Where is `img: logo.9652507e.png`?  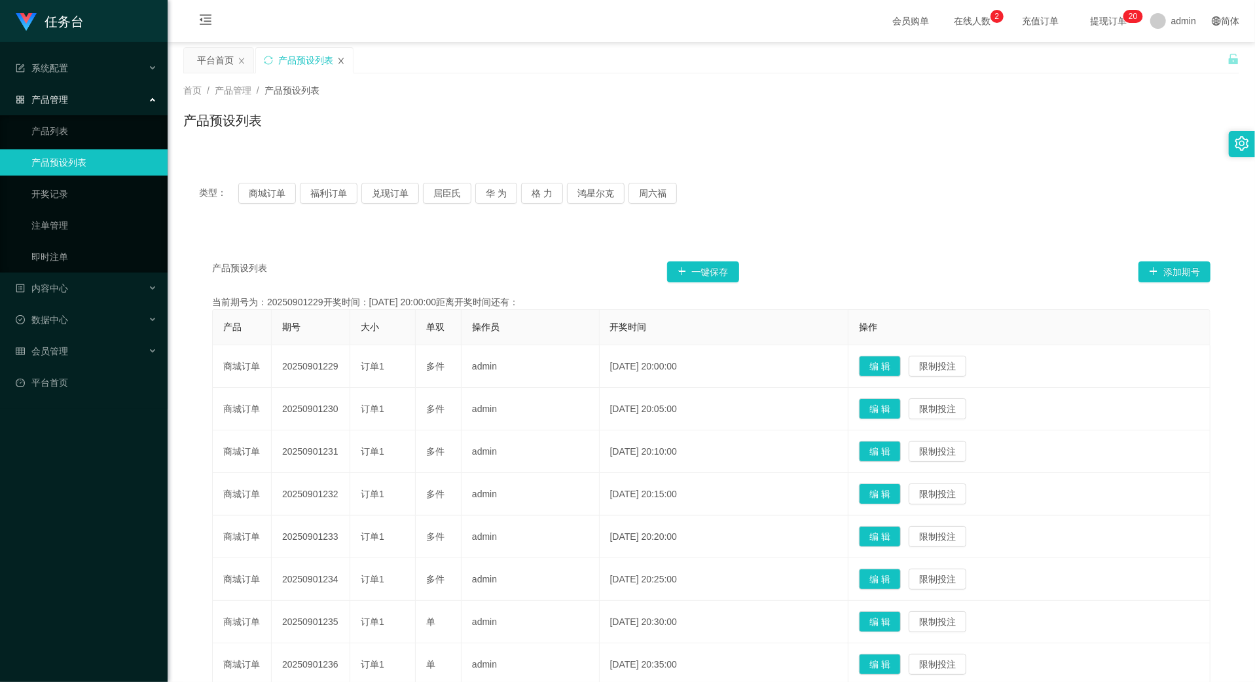
img: logo.9652507e.png is located at coordinates (26, 22).